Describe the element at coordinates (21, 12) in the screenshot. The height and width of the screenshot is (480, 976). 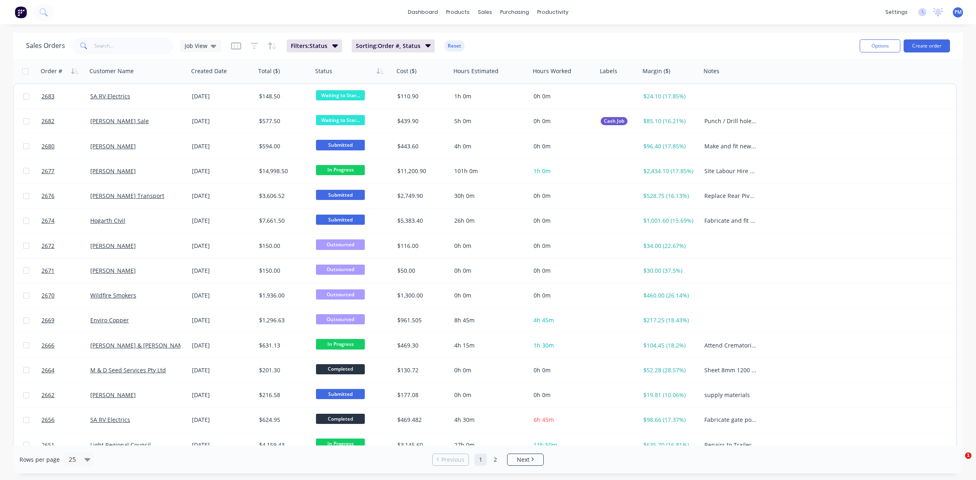
I see `img: Factory` at that location.